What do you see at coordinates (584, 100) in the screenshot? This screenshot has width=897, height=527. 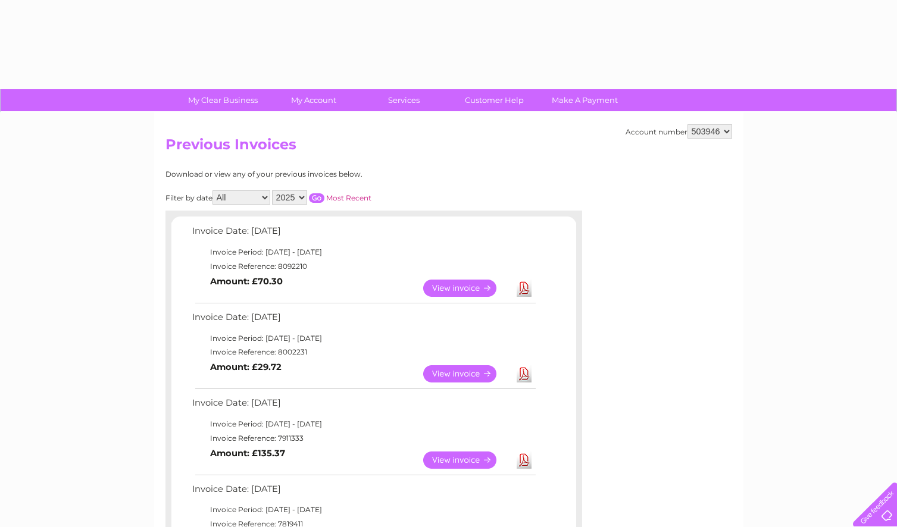 I see `a: Make A Payment` at bounding box center [584, 100].